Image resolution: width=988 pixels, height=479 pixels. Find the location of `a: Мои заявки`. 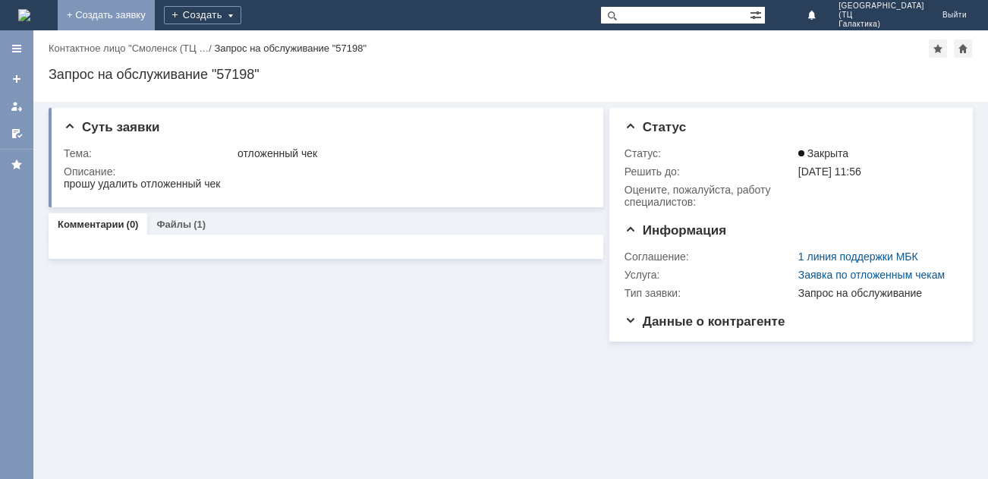

a: Мои заявки is located at coordinates (17, 106).